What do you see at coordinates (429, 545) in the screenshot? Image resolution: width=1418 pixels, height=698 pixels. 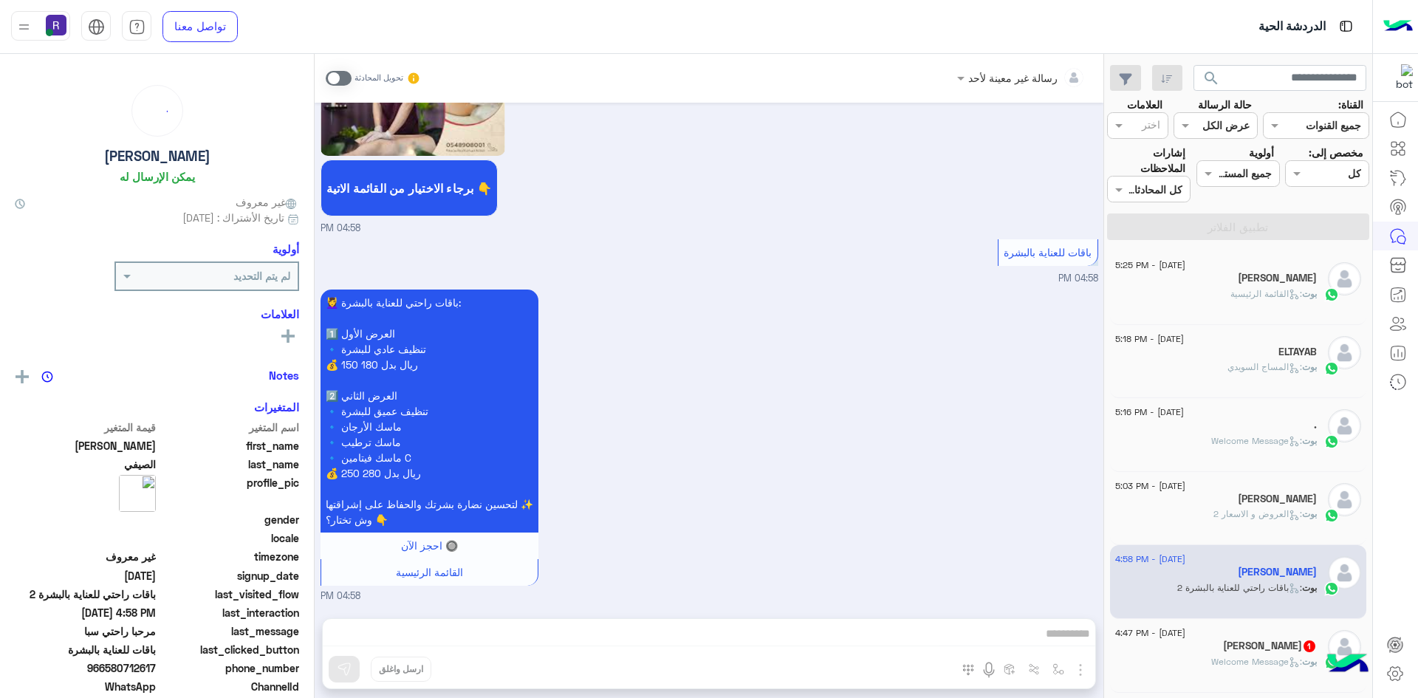 I see `span: 🔘 احجز الآن` at bounding box center [429, 545].